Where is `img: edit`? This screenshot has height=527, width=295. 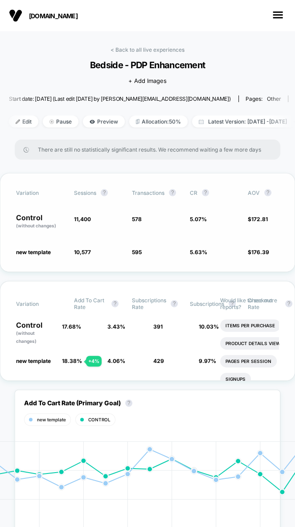 img: edit is located at coordinates (18, 122).